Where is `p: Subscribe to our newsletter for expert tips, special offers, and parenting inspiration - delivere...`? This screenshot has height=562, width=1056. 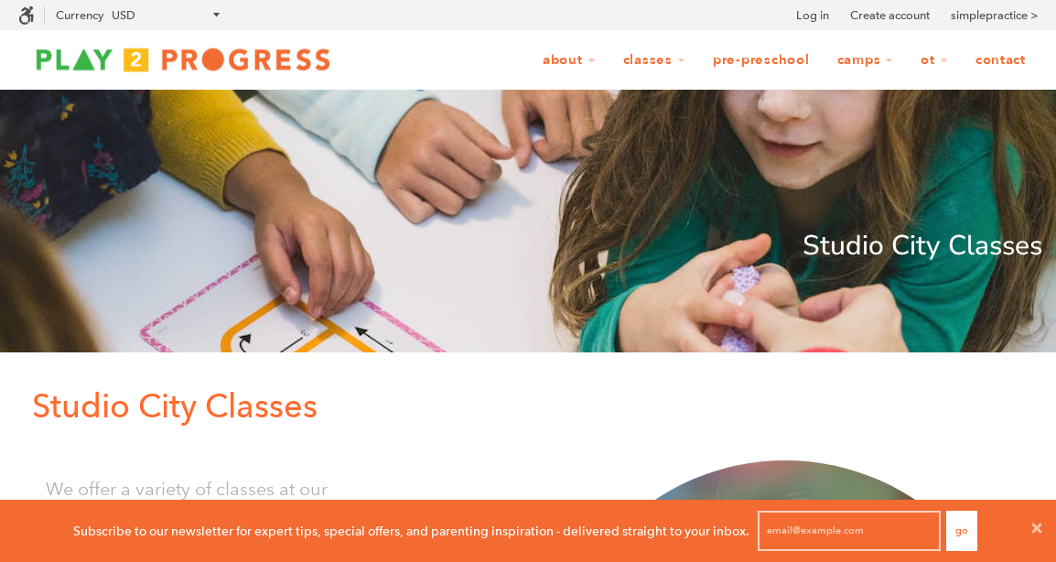 p: Subscribe to our newsletter for expert tips, special offers, and parenting inspiration - delivere... is located at coordinates (411, 531).